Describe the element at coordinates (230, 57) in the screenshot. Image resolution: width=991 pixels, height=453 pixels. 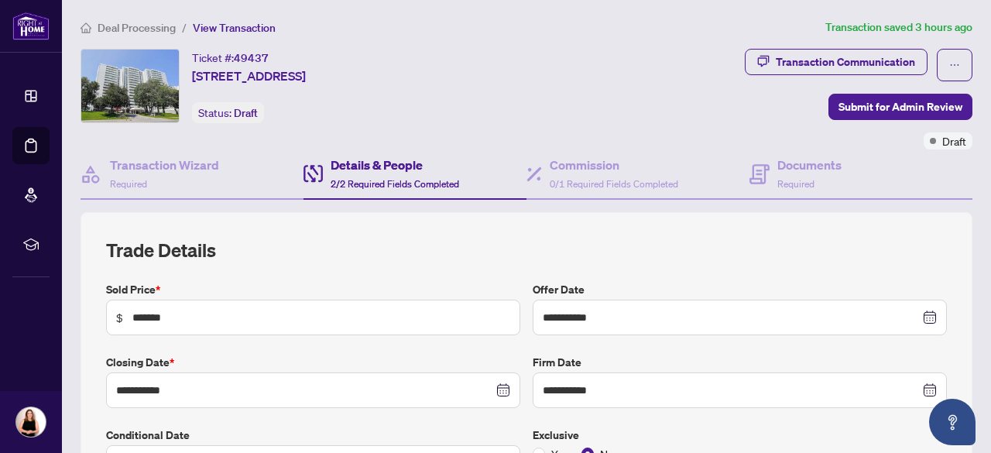
I see `div: Ticket #:` at that location.